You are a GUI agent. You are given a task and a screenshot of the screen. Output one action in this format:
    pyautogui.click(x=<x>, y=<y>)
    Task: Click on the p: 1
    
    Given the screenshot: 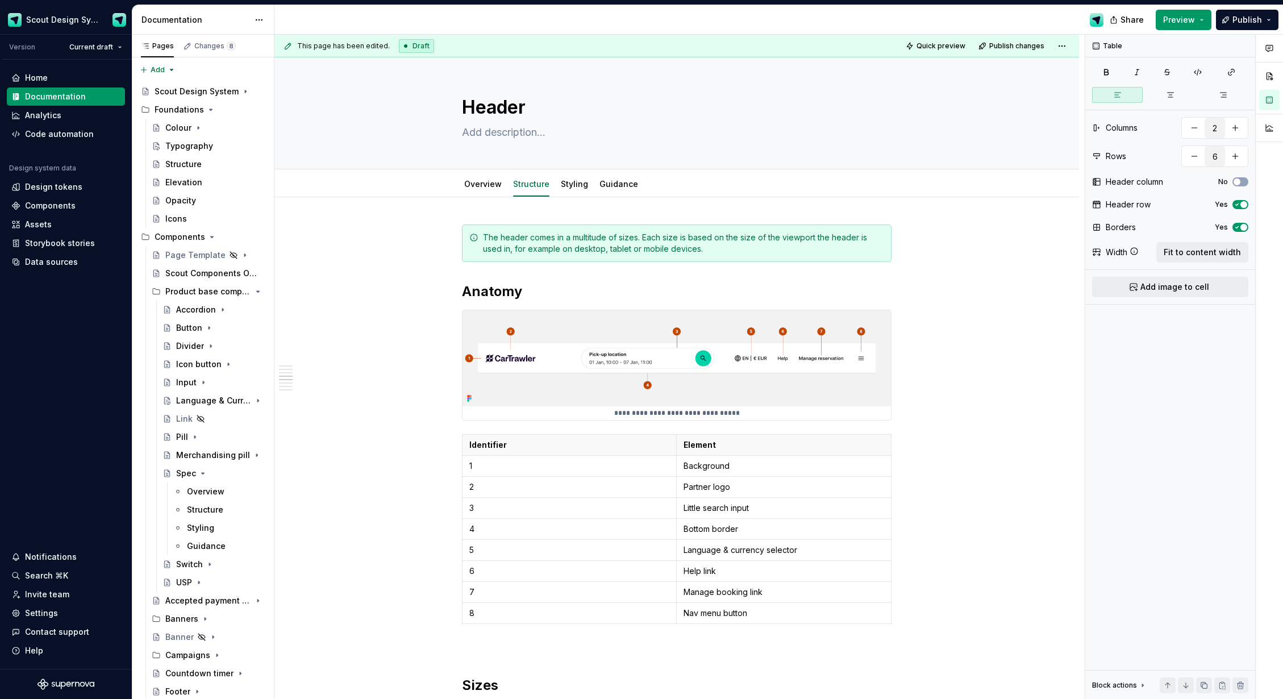 What is the action you would take?
    pyautogui.click(x=570, y=466)
    